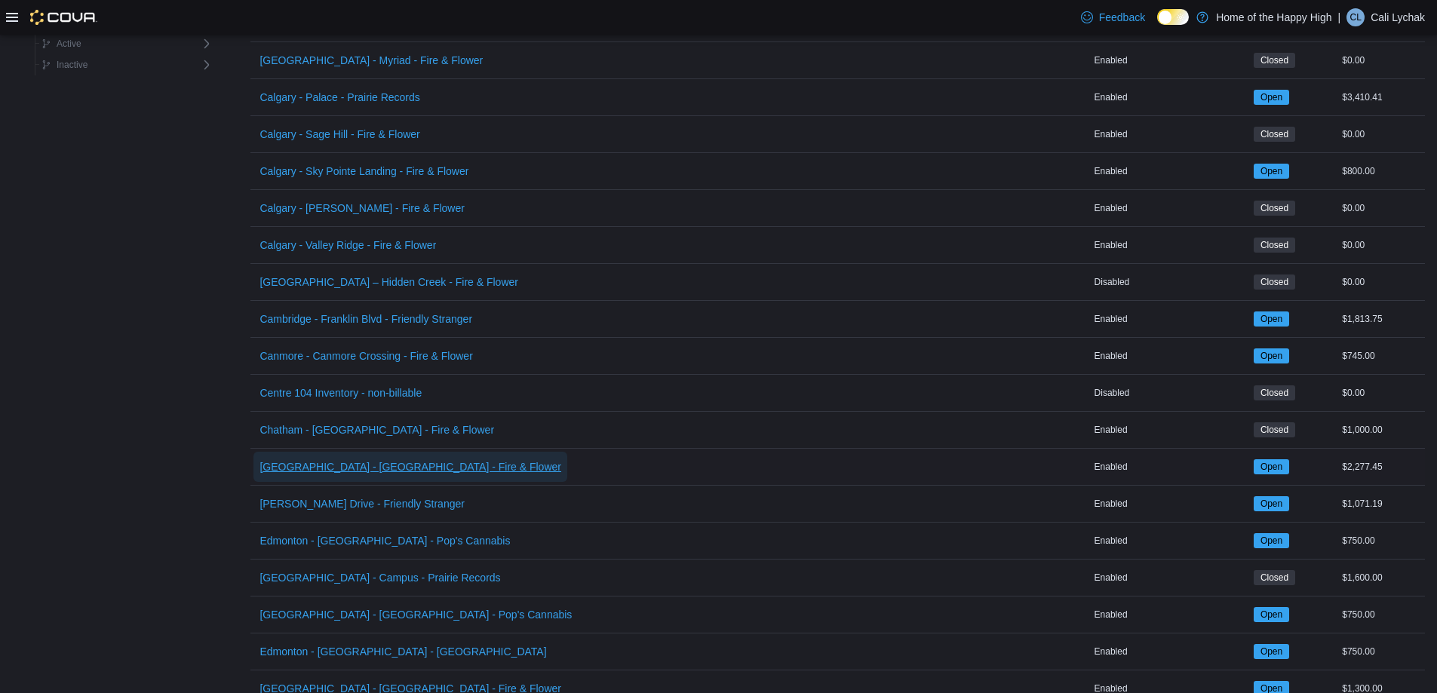 This screenshot has height=693, width=1437. Describe the element at coordinates (366, 356) in the screenshot. I see `span: Canmore - Canmore Crossing - Fire & Flower` at that location.